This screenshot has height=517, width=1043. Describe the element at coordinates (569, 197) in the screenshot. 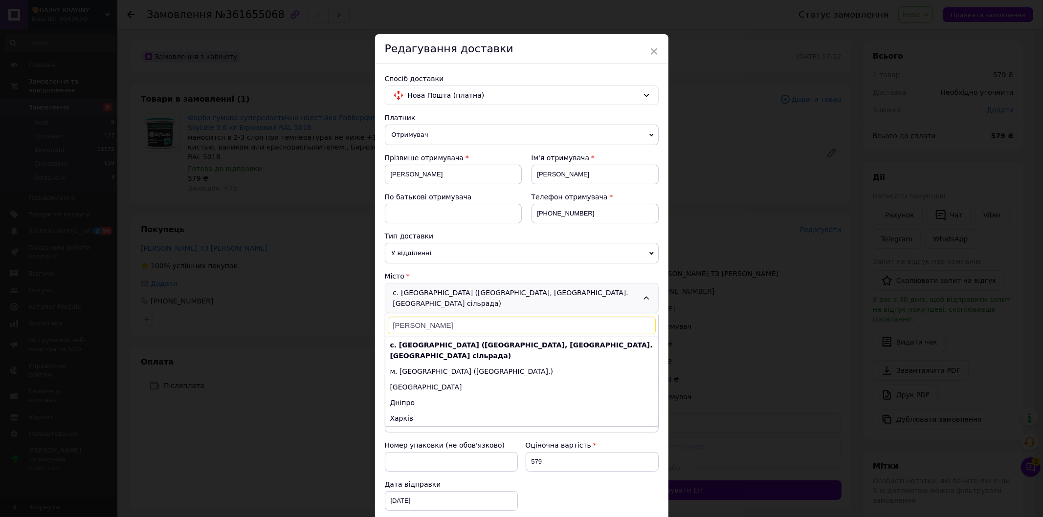

I see `span: Телефон отримувача` at that location.